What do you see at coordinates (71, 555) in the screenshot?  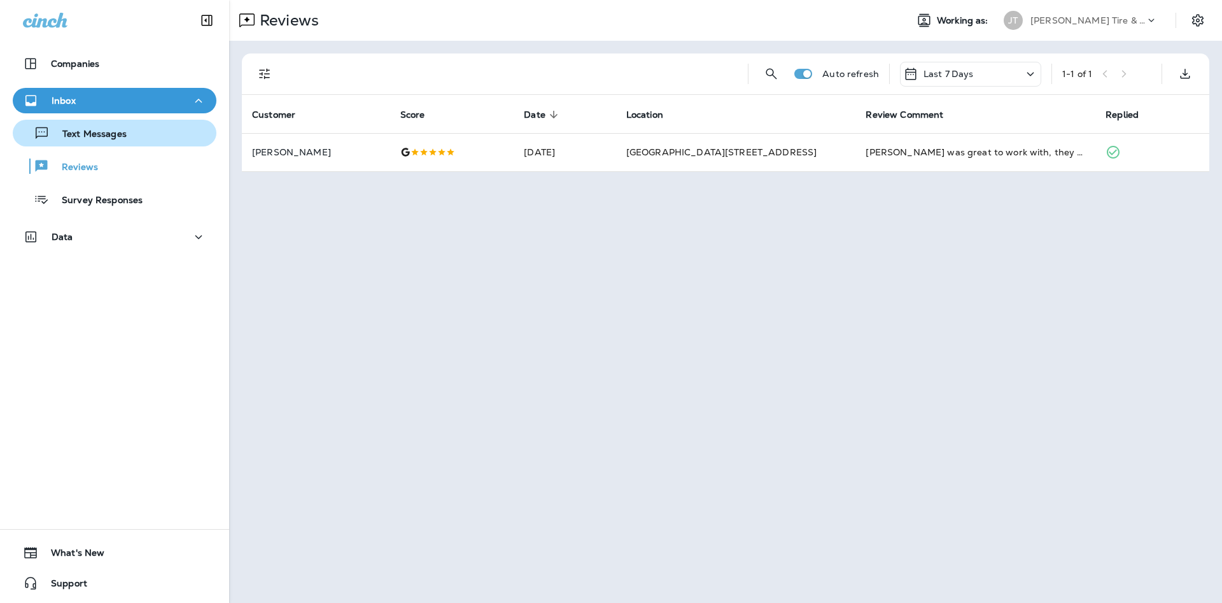 I see `span: What's New` at bounding box center [71, 555].